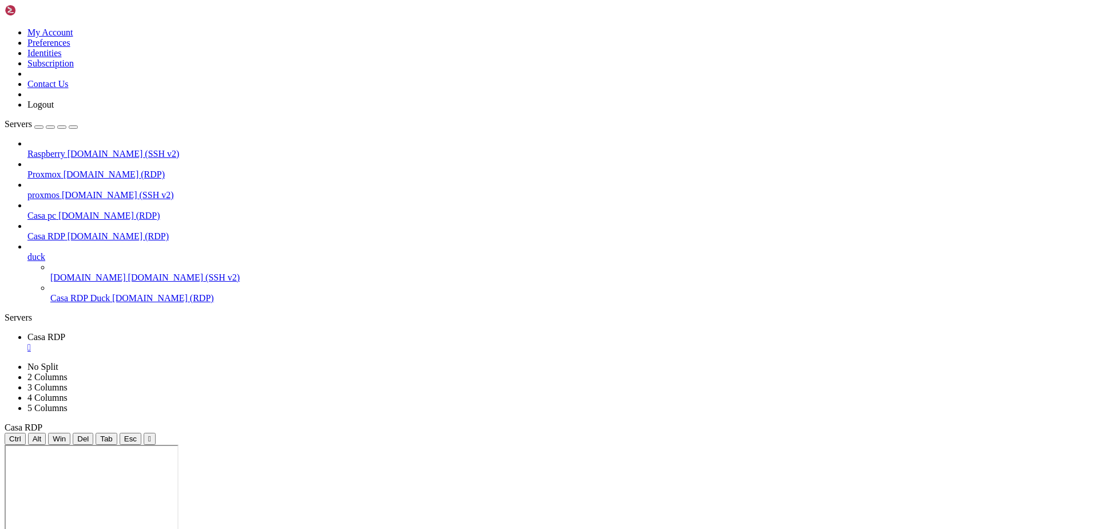  I want to click on button: Esc, so click(131, 438).